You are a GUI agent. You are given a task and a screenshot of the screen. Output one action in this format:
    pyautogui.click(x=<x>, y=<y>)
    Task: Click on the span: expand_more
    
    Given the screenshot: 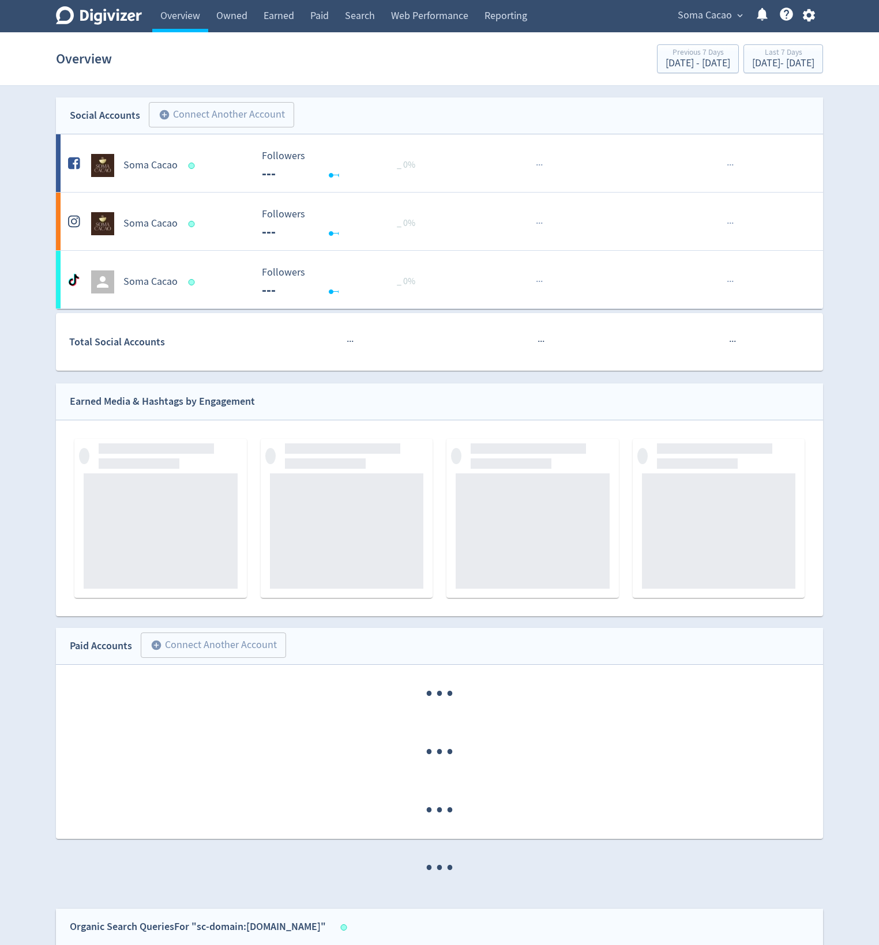 What is the action you would take?
    pyautogui.click(x=740, y=16)
    